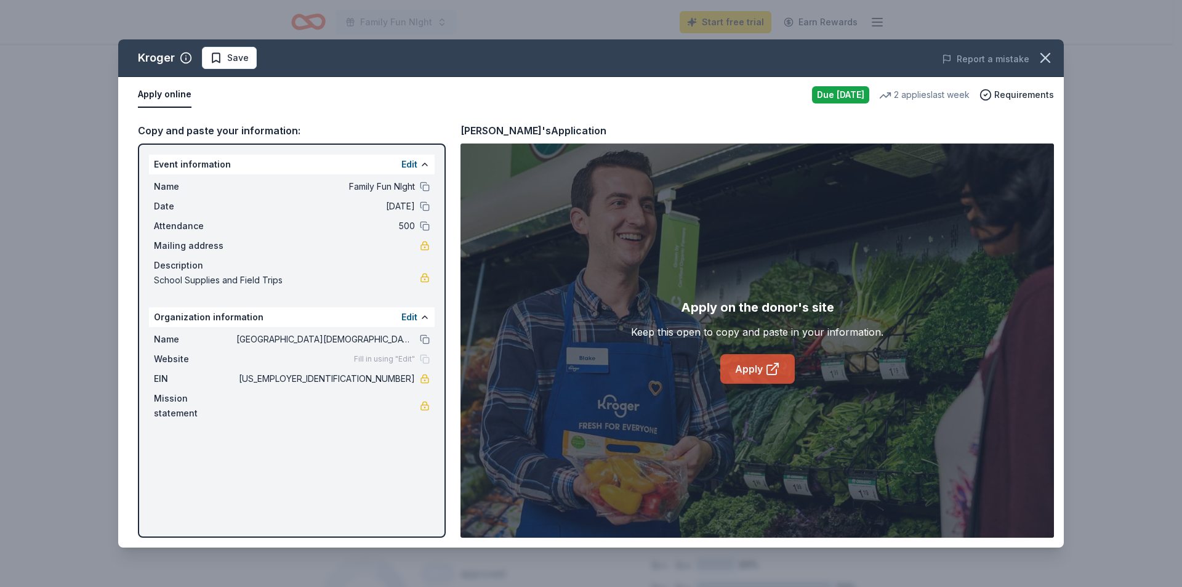  I want to click on a: Apply, so click(757, 369).